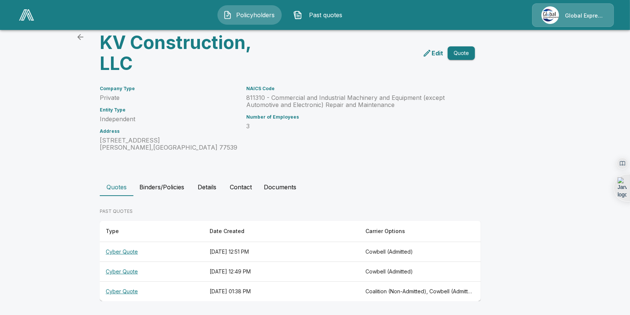  I want to click on img: AA Logo, so click(27, 15).